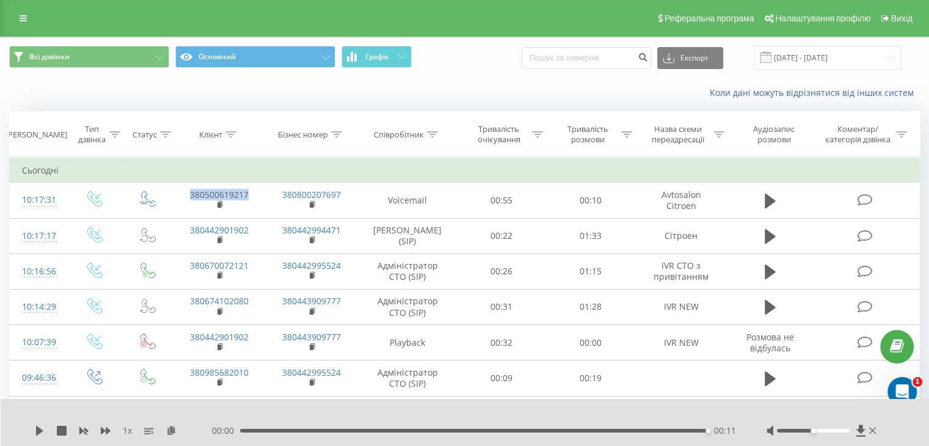 The image size is (929, 446). I want to click on td: Сьогодні, so click(465, 170).